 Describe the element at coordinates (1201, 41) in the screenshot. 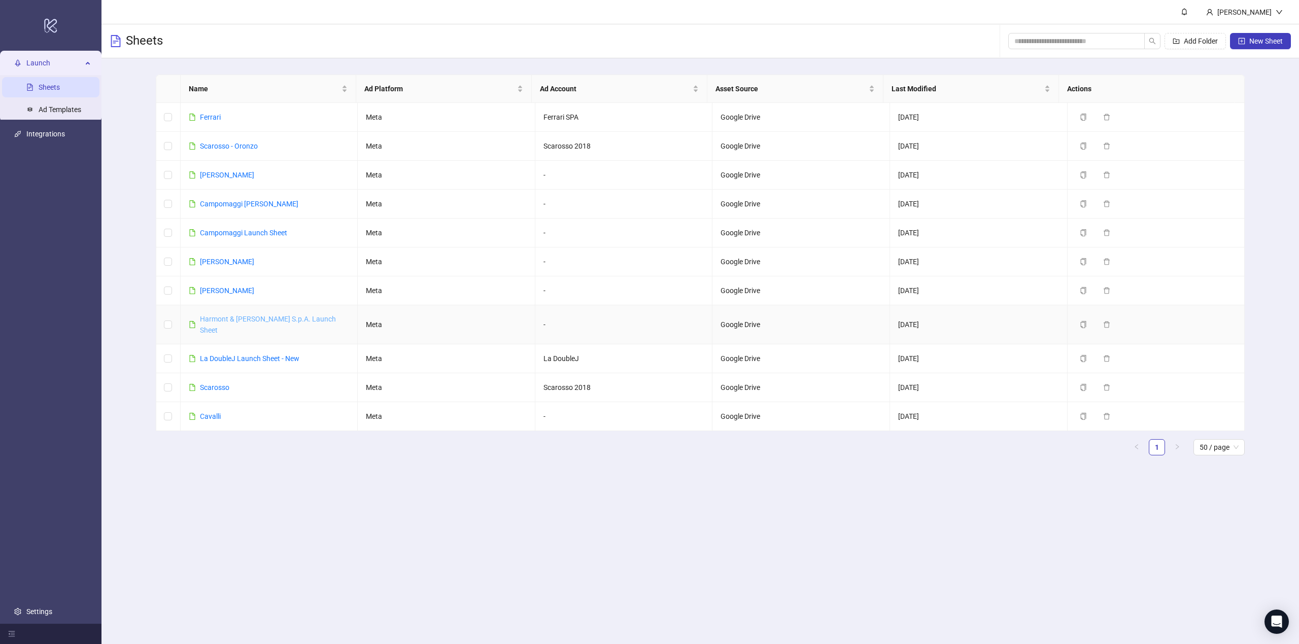

I see `span: Add Folder` at that location.